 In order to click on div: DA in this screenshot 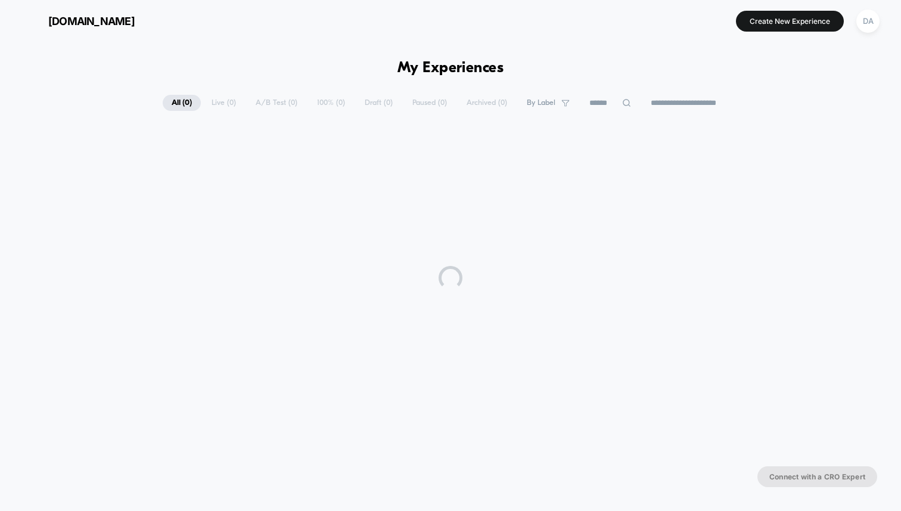, I will do `click(868, 21)`.